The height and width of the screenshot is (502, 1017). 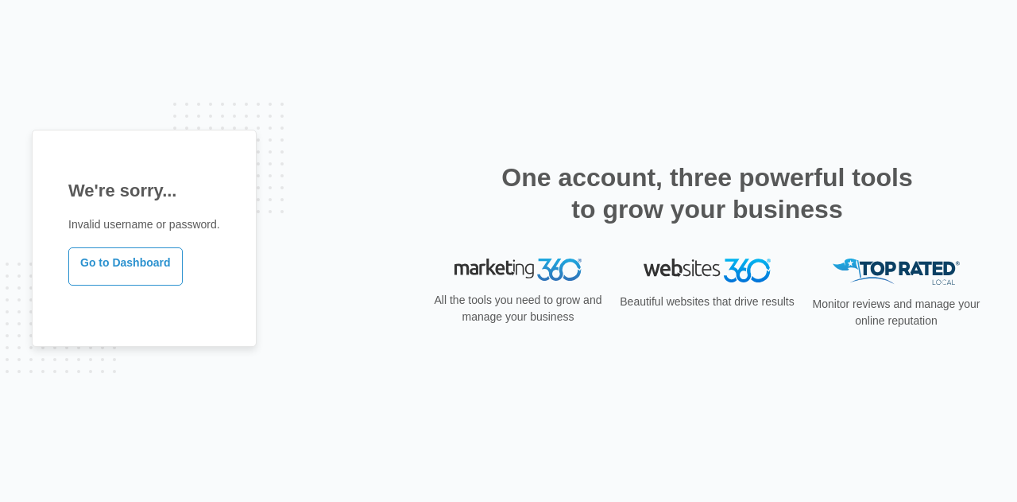 I want to click on p: Invalid username or password., so click(x=144, y=224).